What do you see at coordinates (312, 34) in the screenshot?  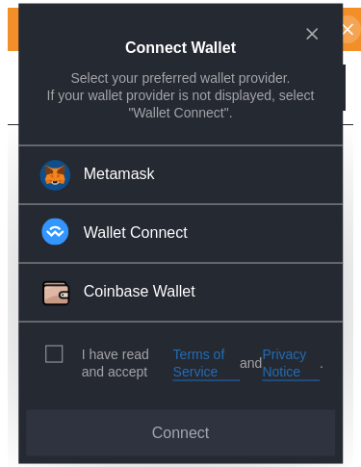 I see `button: close modal` at bounding box center [312, 34].